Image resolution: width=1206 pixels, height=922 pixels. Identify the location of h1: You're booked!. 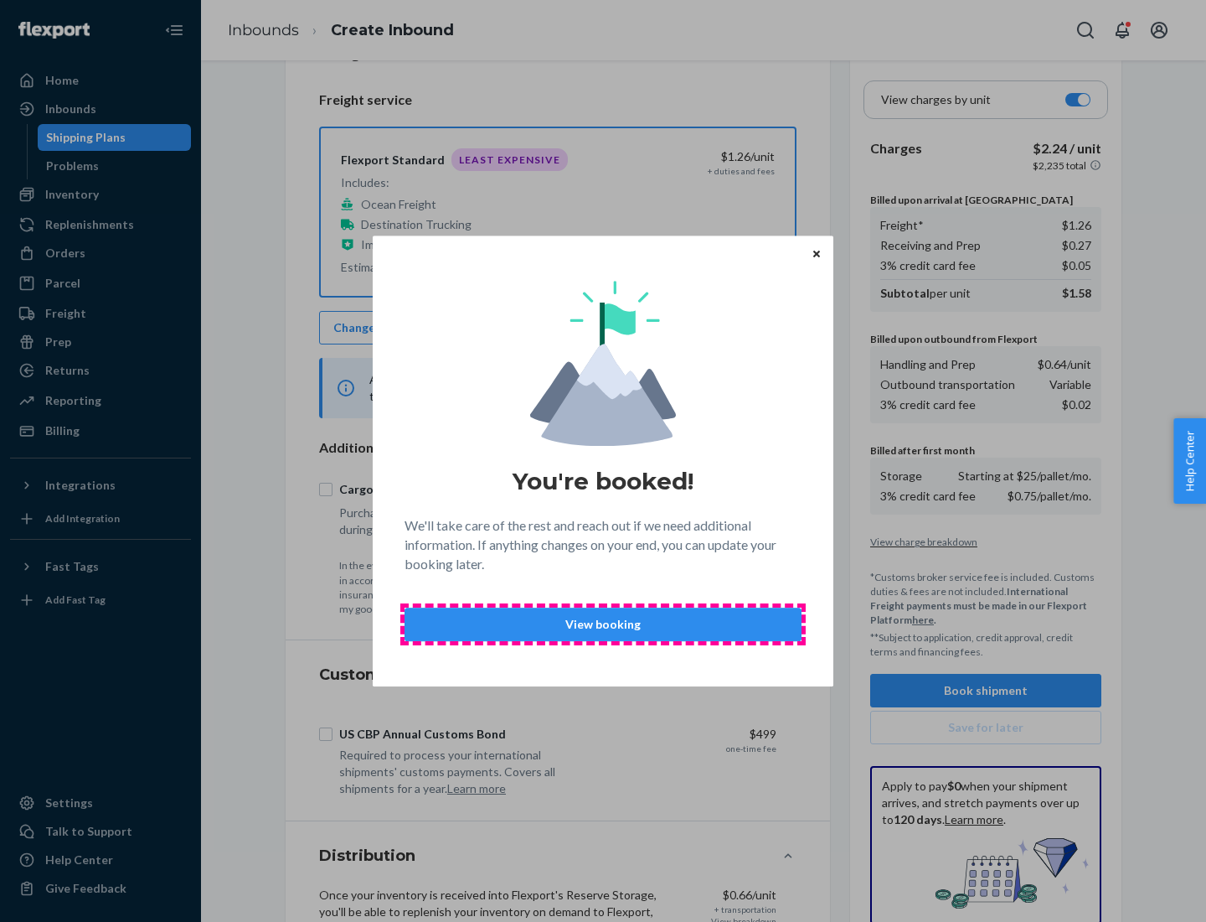
(603, 481).